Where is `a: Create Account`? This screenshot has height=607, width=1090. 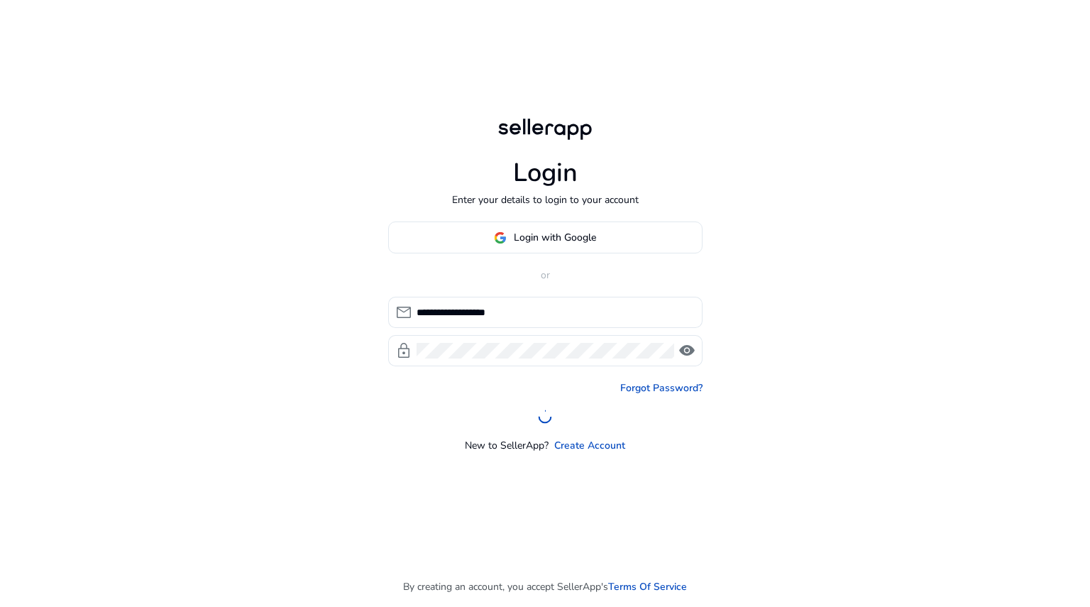
a: Create Account is located at coordinates (590, 445).